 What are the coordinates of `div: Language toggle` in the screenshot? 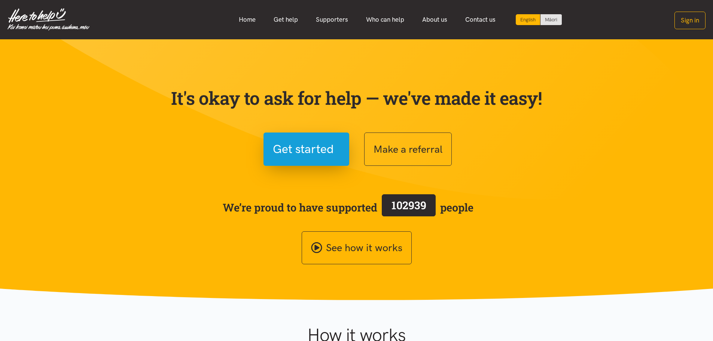 It's located at (539, 19).